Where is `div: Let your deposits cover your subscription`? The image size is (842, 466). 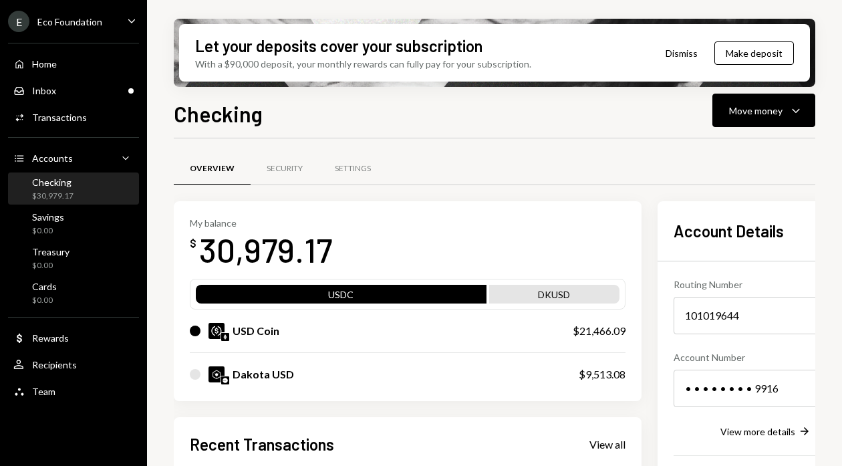 div: Let your deposits cover your subscription is located at coordinates (339, 45).